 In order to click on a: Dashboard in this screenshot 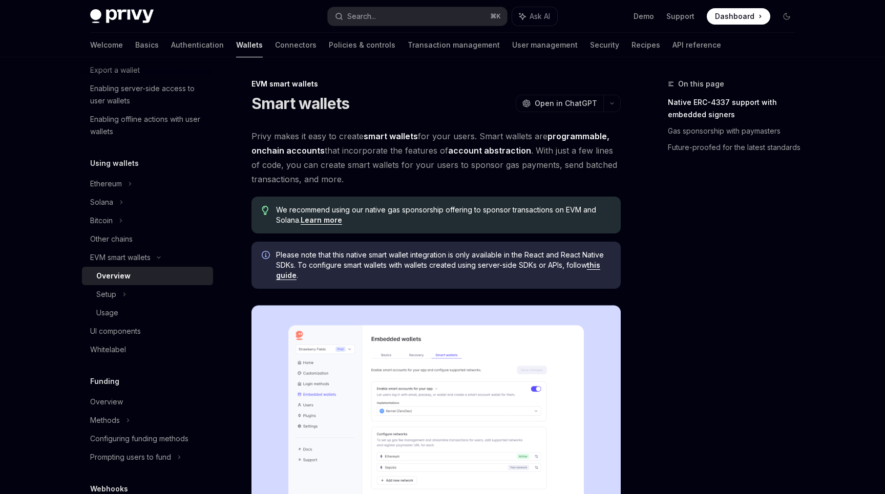, I will do `click(738, 16)`.